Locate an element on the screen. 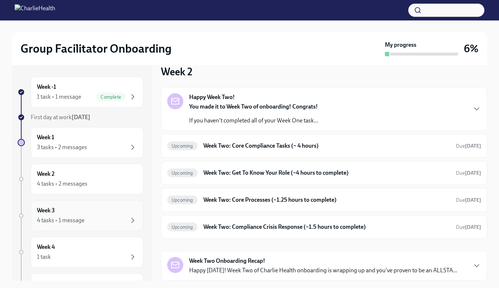 Image resolution: width=499 pixels, height=288 pixels. h6: Week 5 is located at coordinates (46, 284).